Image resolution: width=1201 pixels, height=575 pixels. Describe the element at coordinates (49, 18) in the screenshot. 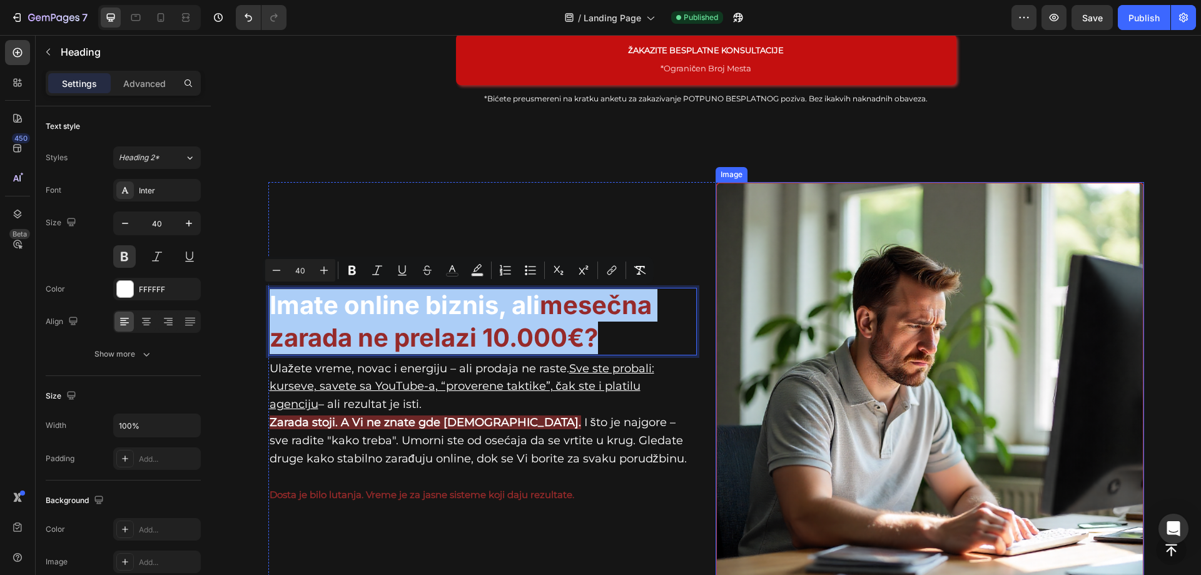

I see `button: 7` at that location.